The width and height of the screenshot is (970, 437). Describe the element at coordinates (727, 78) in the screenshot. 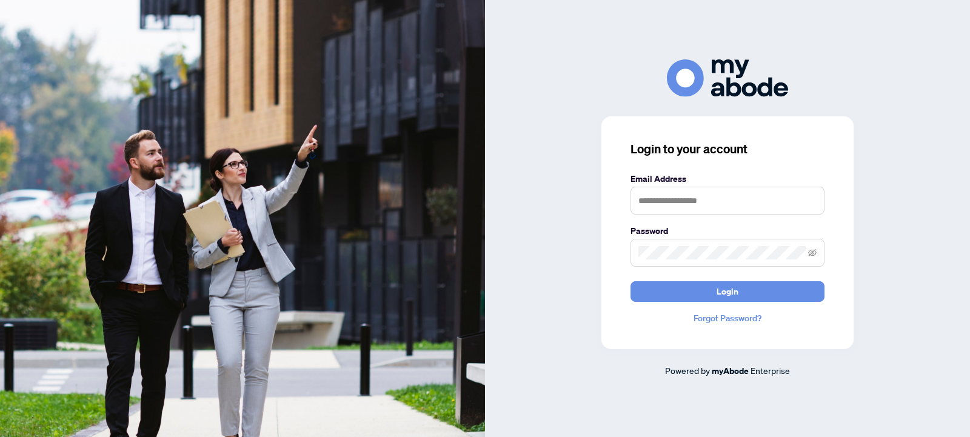

I see `img: ma-logo` at that location.